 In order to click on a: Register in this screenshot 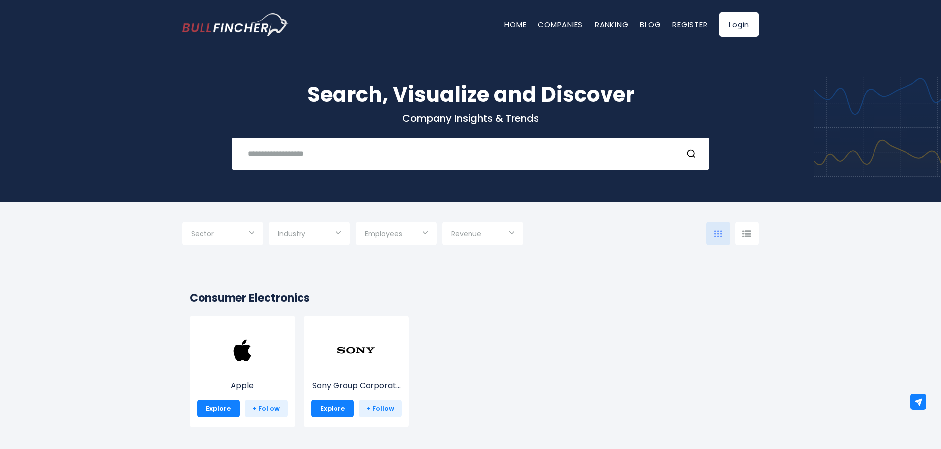, I will do `click(690, 24)`.